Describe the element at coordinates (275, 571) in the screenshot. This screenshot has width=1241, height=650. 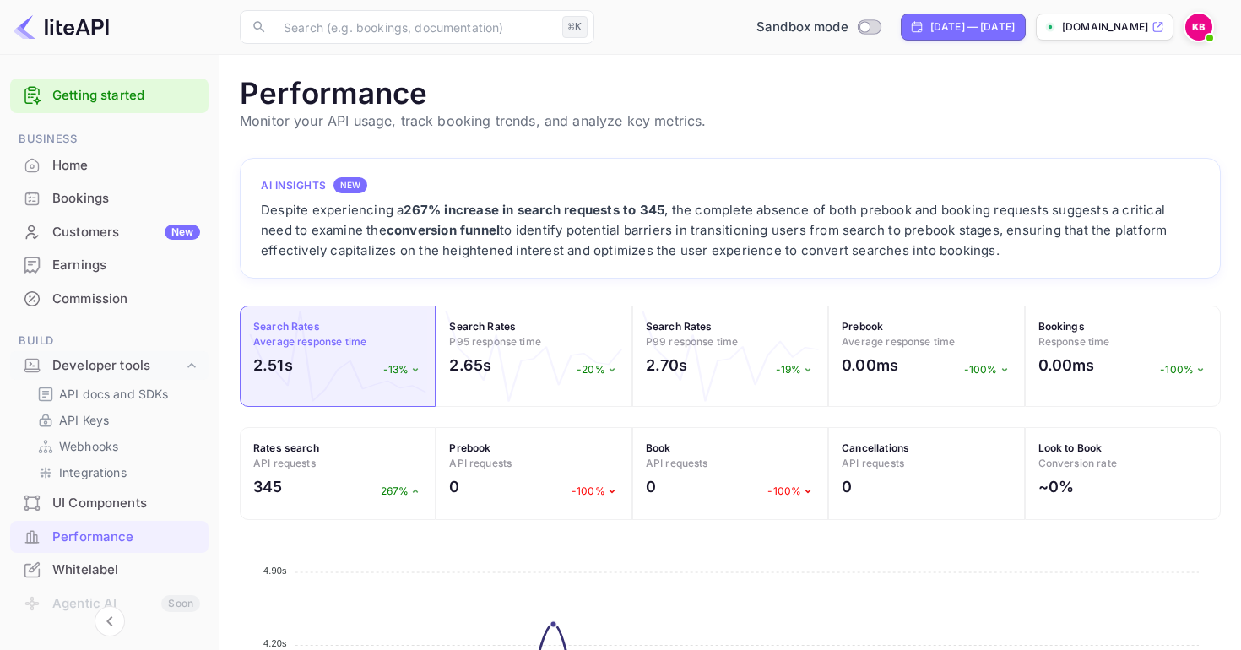
I see `tspan: 4.90s` at that location.